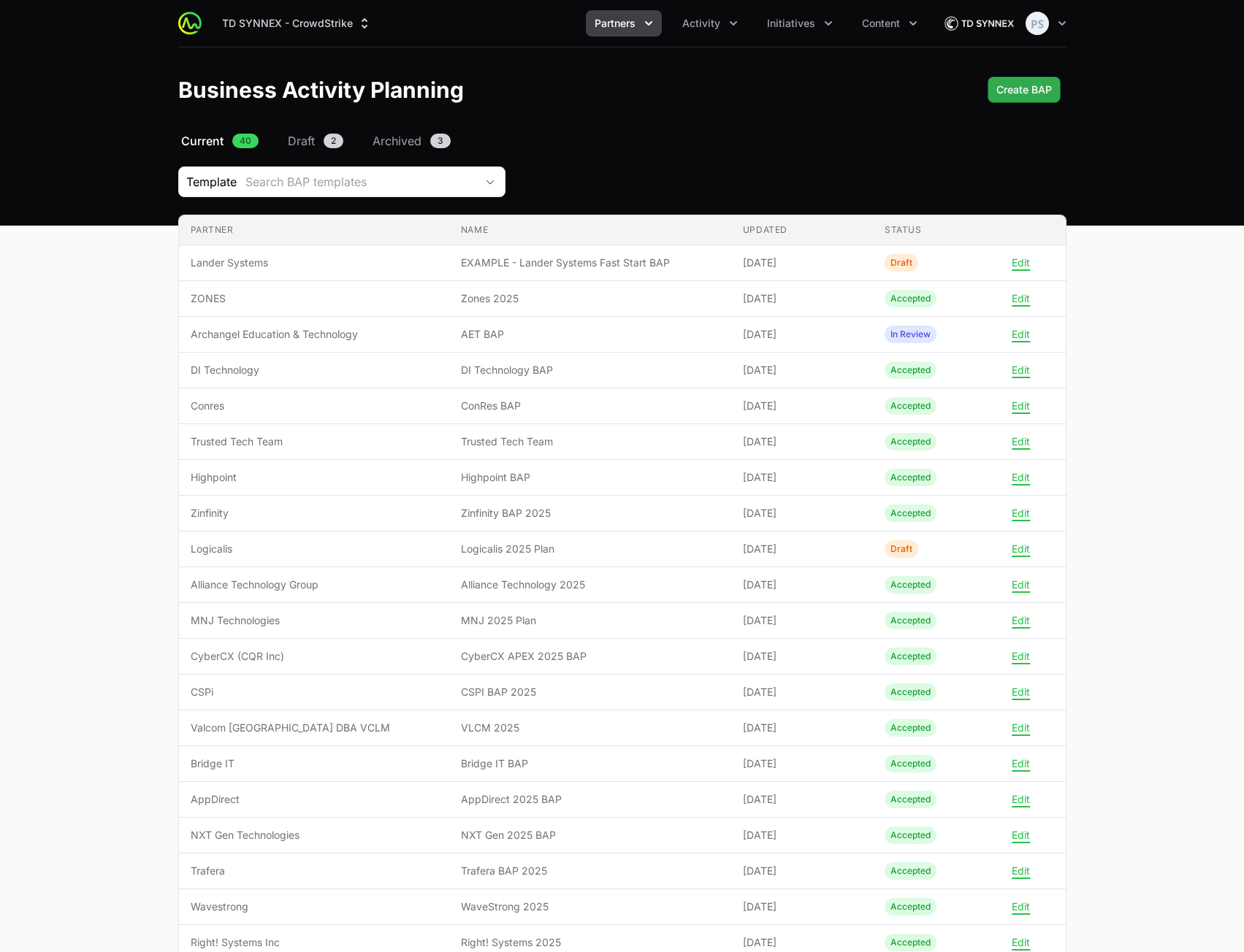  Describe the element at coordinates (314, 406) in the screenshot. I see `span: Conres` at that location.